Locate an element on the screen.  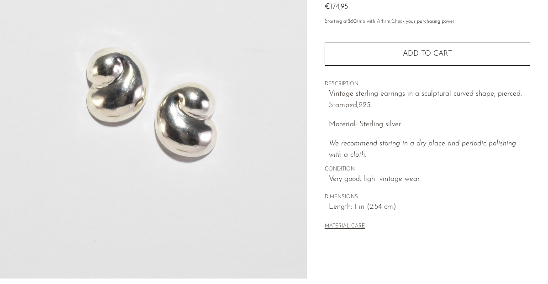
button: Add to cart is located at coordinates (427, 54).